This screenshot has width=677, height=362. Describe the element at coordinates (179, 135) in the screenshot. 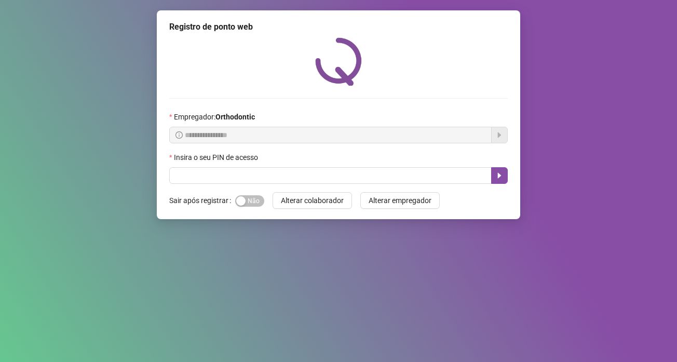

I see `span: info-circle` at that location.